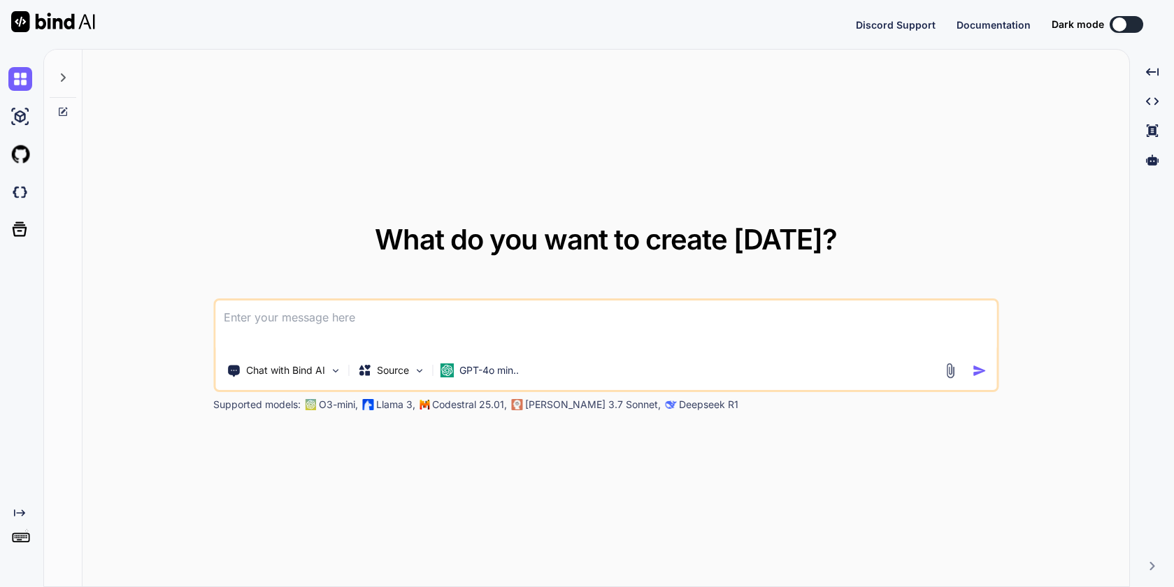 This screenshot has height=587, width=1174. I want to click on p: Supported models:, so click(257, 405).